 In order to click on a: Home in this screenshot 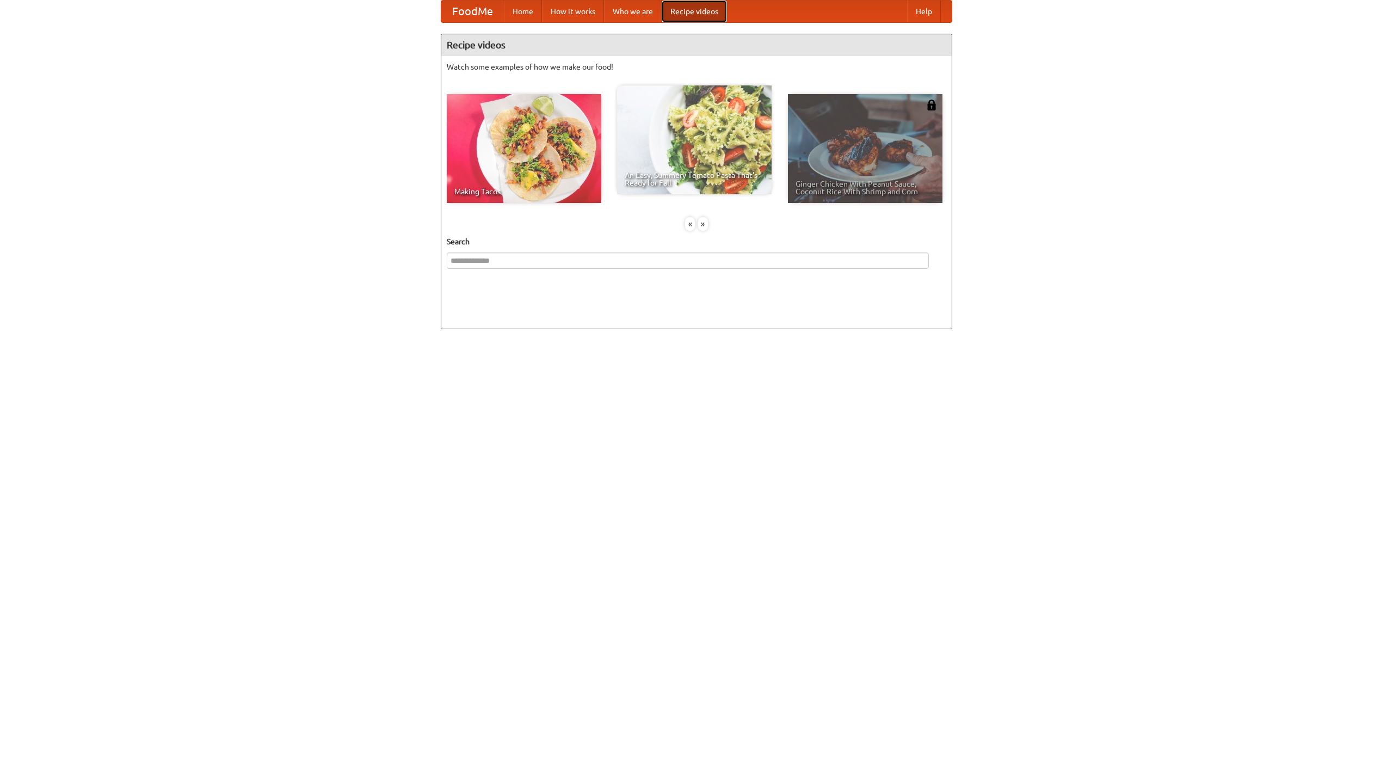, I will do `click(523, 11)`.